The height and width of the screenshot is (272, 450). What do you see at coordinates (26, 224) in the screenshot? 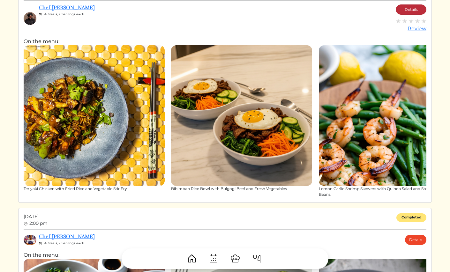
I see `img: clock-b05ee3d0f9935d60bc54650fc25b6257a00041fd3bdc39e3e98414568feee22d.svg` at bounding box center [26, 224].